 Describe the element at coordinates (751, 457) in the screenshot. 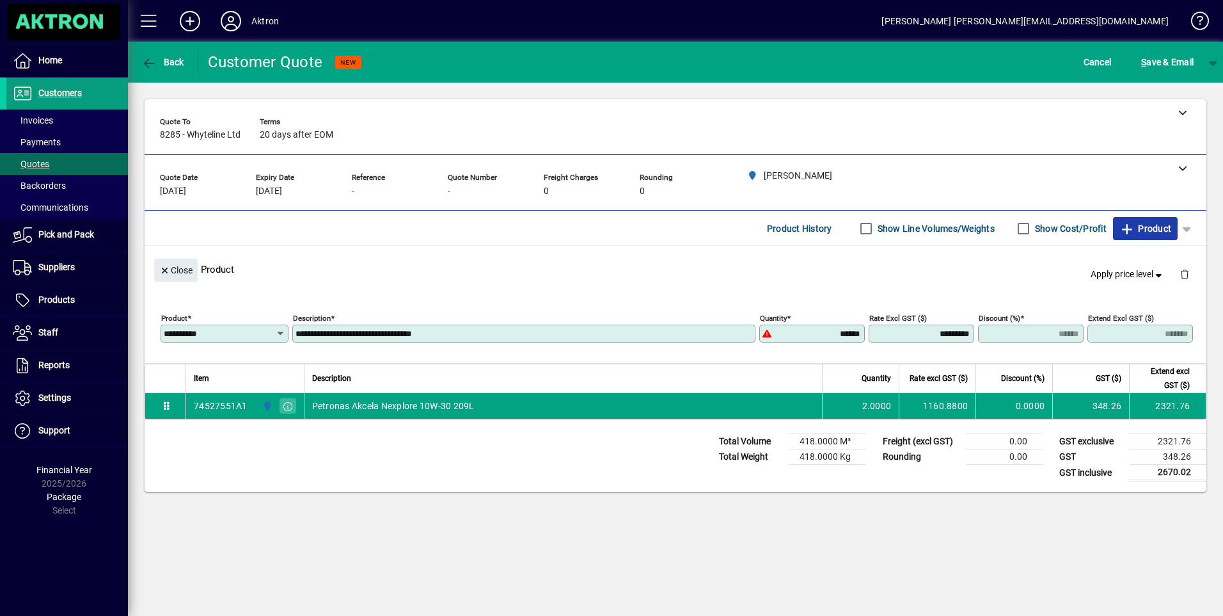

I see `td: Total Weight` at that location.